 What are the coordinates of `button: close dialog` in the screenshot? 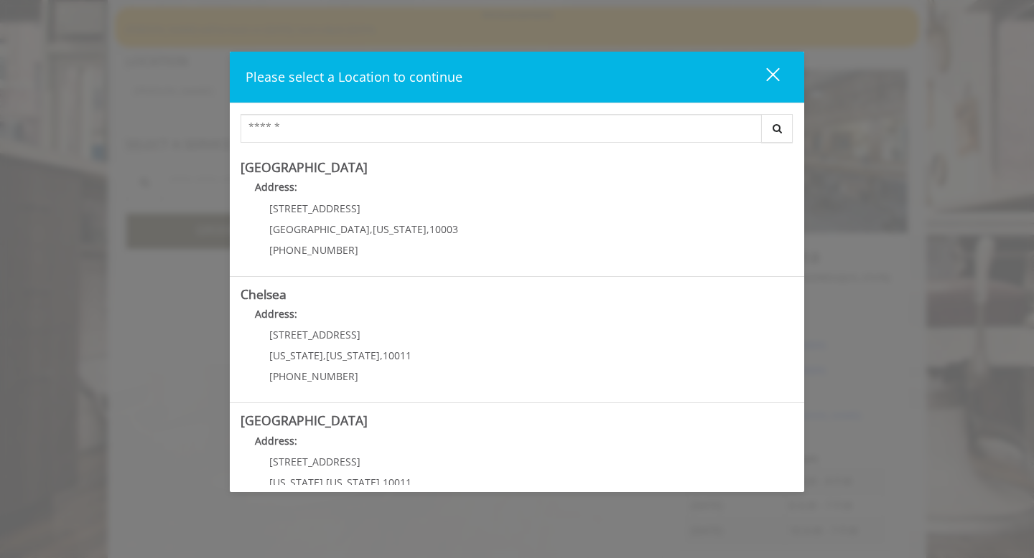 It's located at (764, 77).